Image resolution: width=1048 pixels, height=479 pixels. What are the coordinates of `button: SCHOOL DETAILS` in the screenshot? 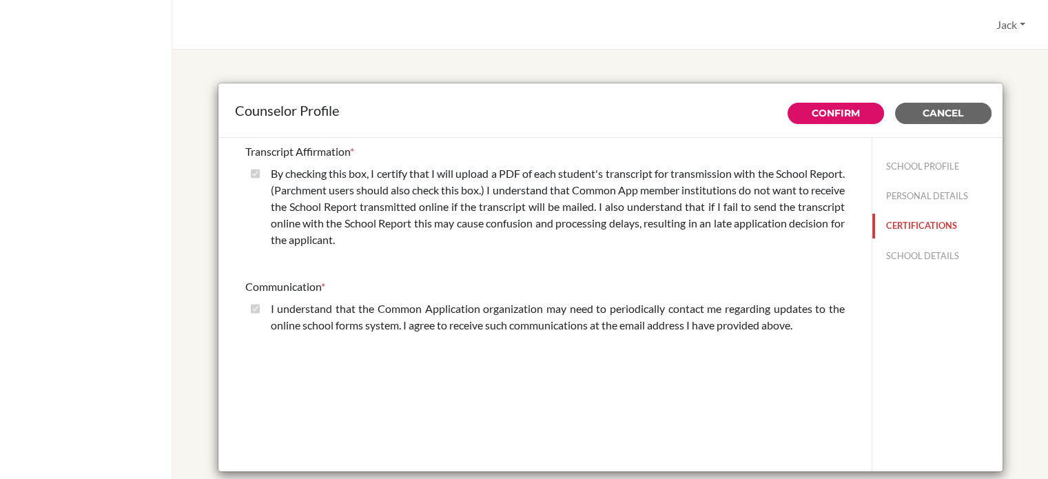 It's located at (937, 256).